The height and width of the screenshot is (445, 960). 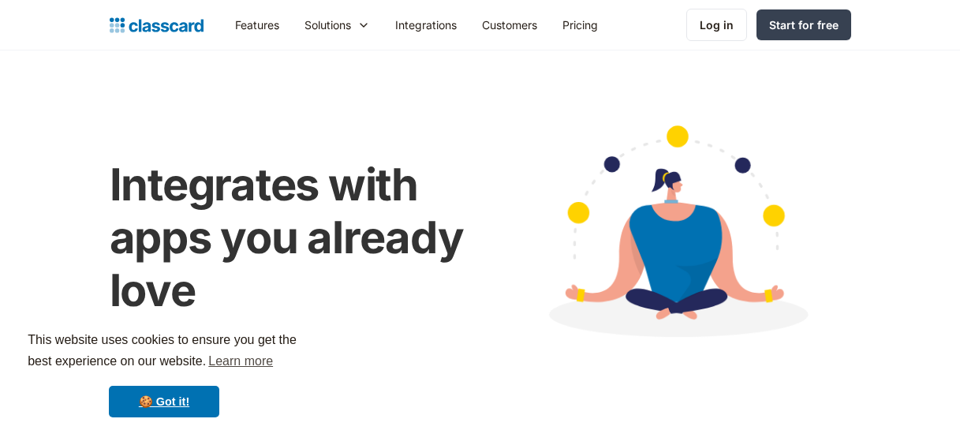 I want to click on a: Features, so click(x=257, y=24).